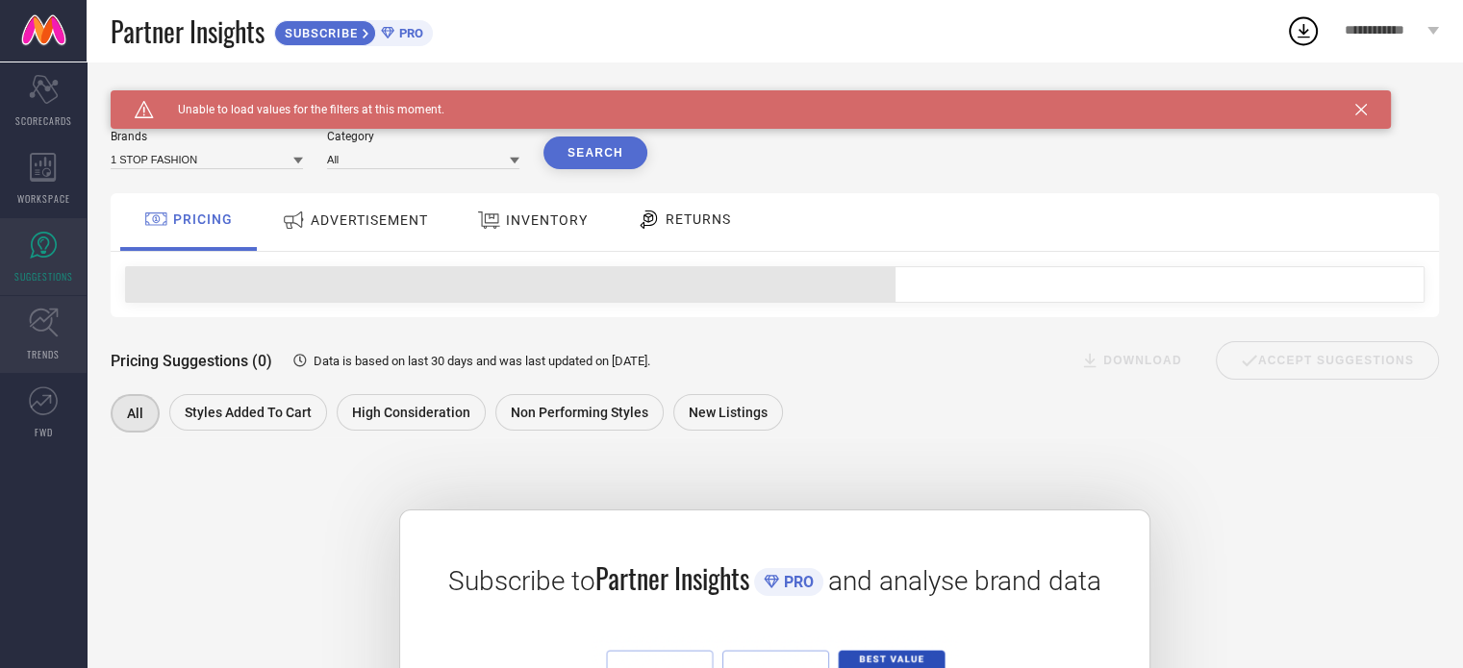 The width and height of the screenshot is (1463, 668). What do you see at coordinates (698, 219) in the screenshot?
I see `span: RETURNS` at bounding box center [698, 219].